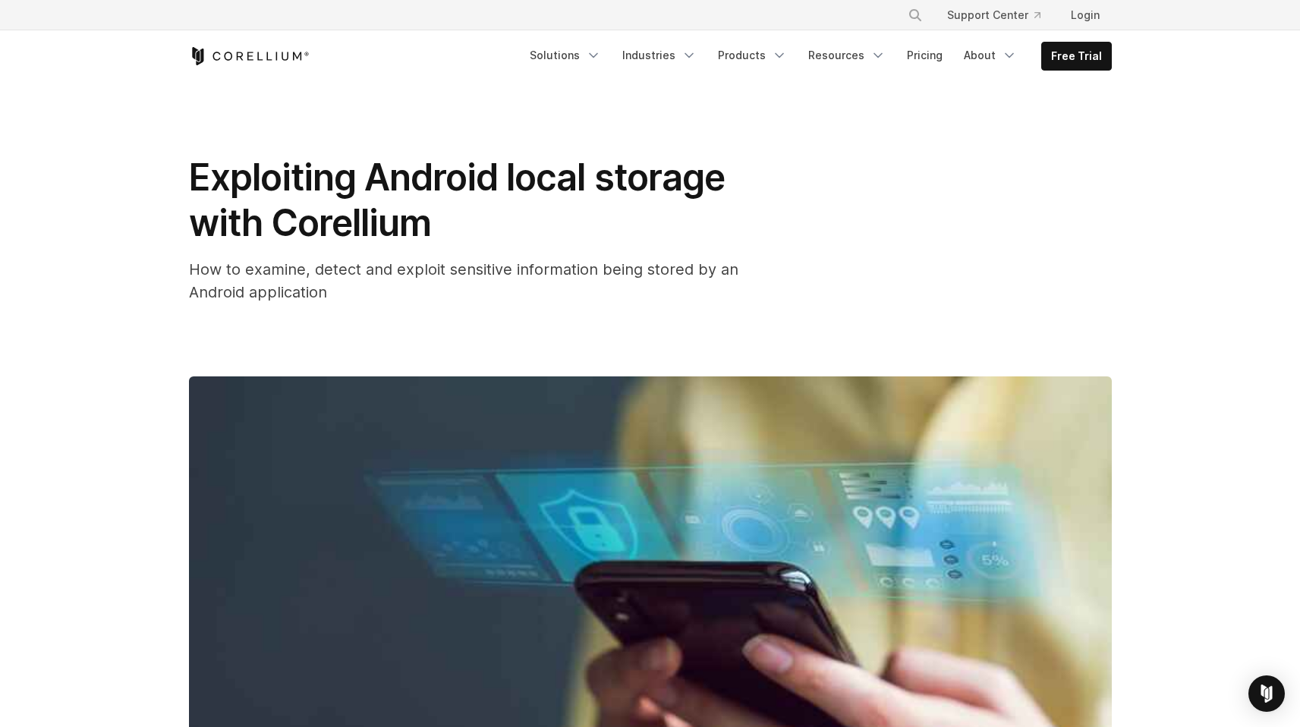 This screenshot has height=727, width=1300. Describe the element at coordinates (994, 15) in the screenshot. I see `a: Support Center` at that location.